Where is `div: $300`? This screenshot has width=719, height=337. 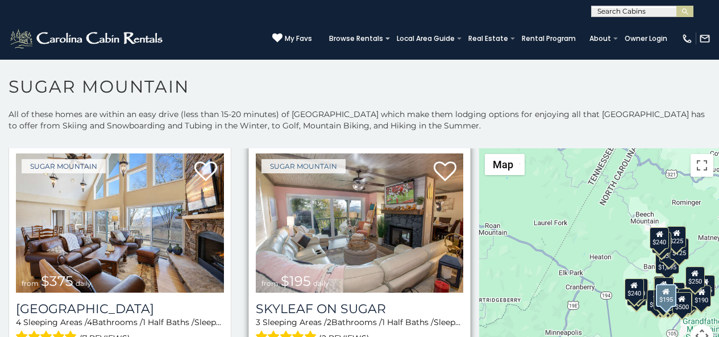
div: $300 is located at coordinates (664, 288).